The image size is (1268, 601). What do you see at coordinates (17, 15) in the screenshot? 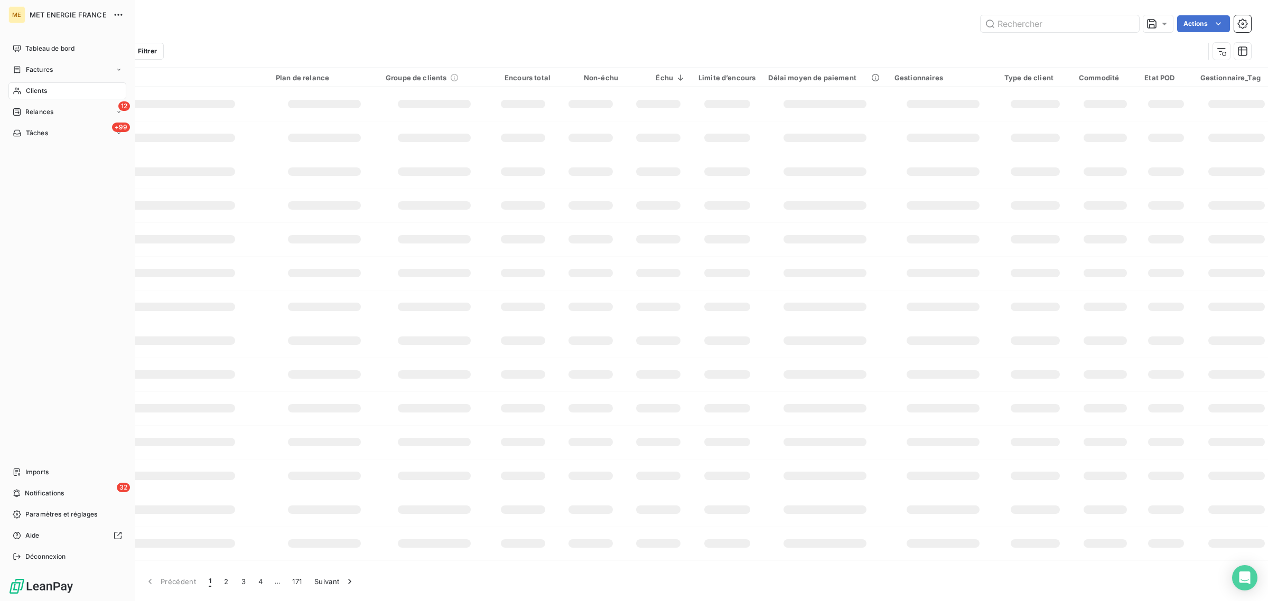
I see `div: ME` at bounding box center [17, 15].